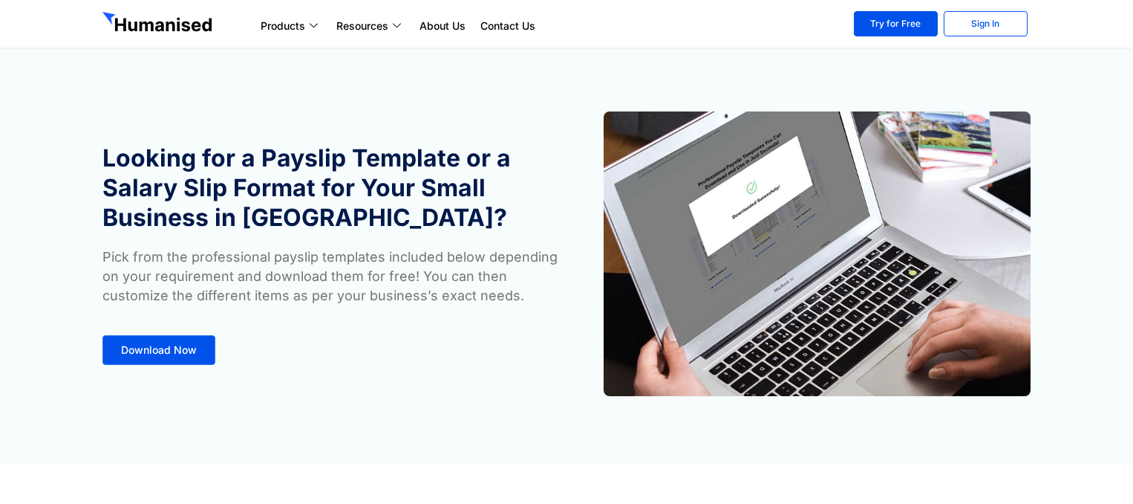 This screenshot has width=1133, height=504. I want to click on a: Sign In, so click(986, 24).